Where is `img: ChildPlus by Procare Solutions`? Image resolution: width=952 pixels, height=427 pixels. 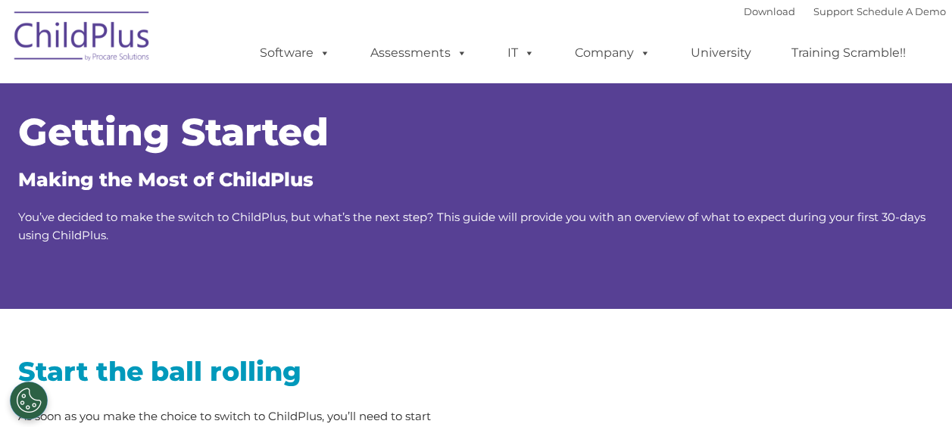 img: ChildPlus by Procare Solutions is located at coordinates (83, 39).